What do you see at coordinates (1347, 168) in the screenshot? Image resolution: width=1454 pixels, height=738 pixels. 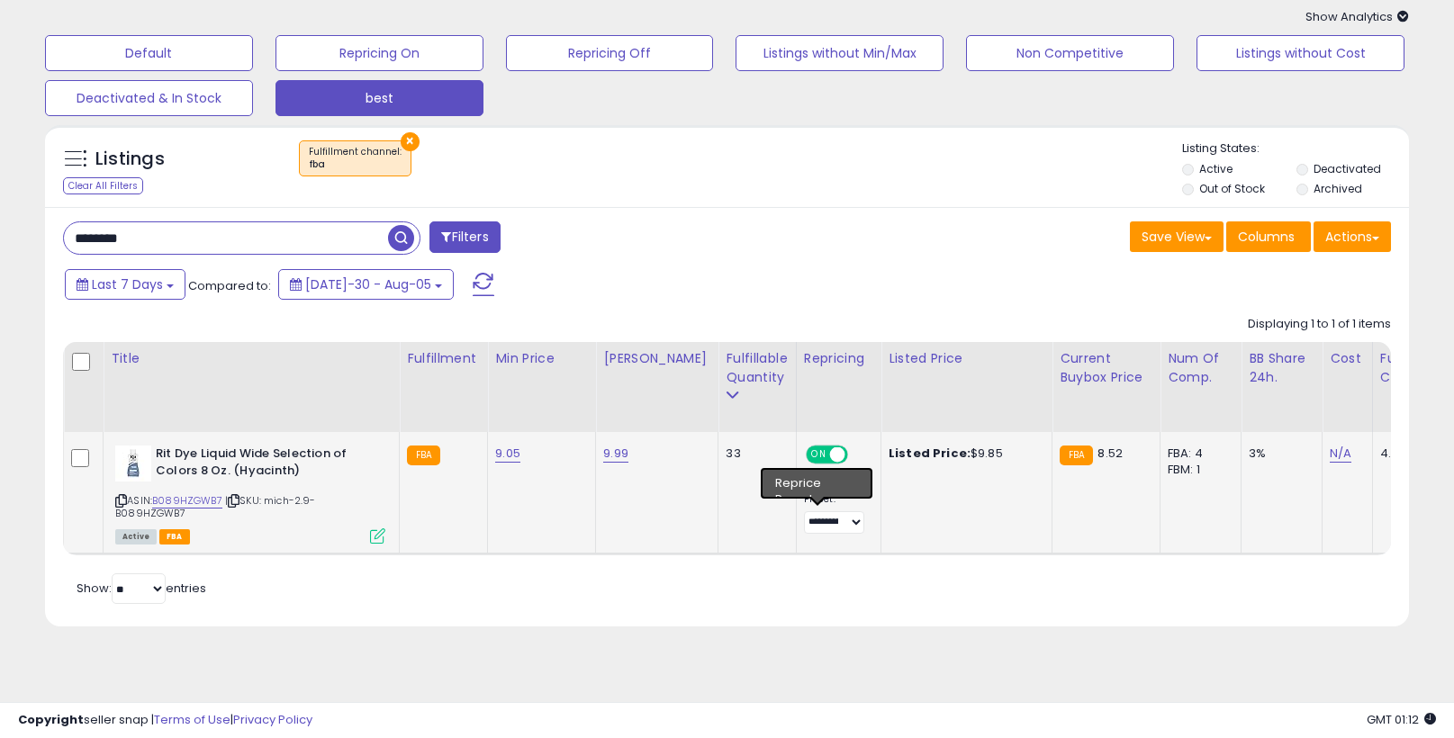 I see `label: Deactivated` at bounding box center [1347, 168].